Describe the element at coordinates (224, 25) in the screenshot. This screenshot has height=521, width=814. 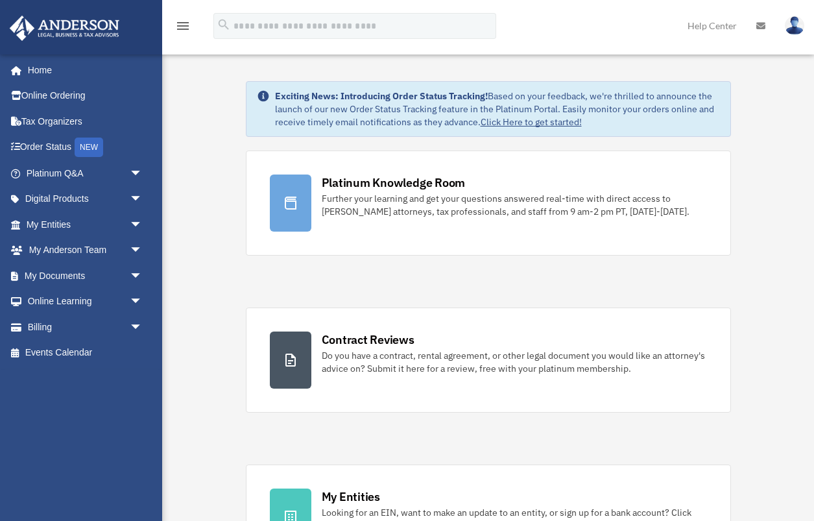
I see `i: search` at that location.